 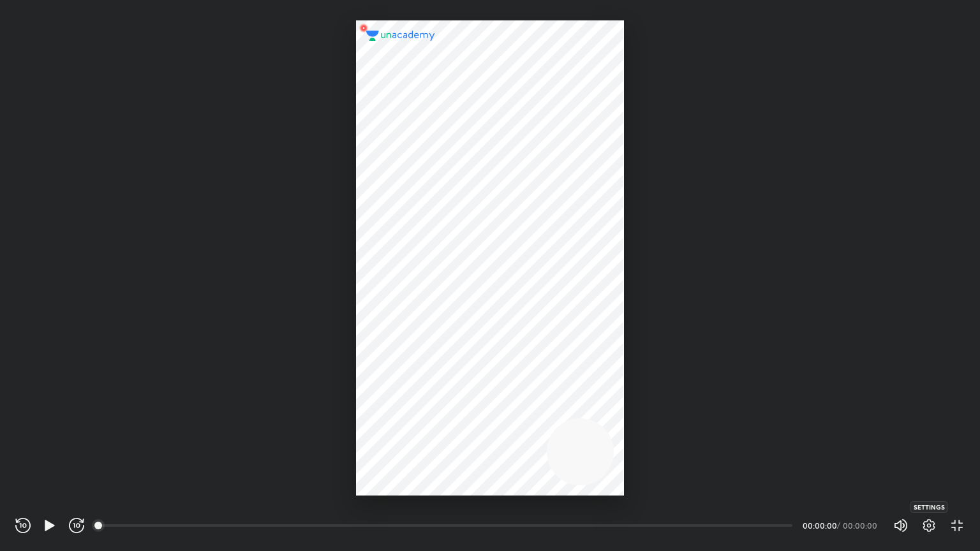 What do you see at coordinates (929, 507) in the screenshot?
I see `div: Settings` at bounding box center [929, 507].